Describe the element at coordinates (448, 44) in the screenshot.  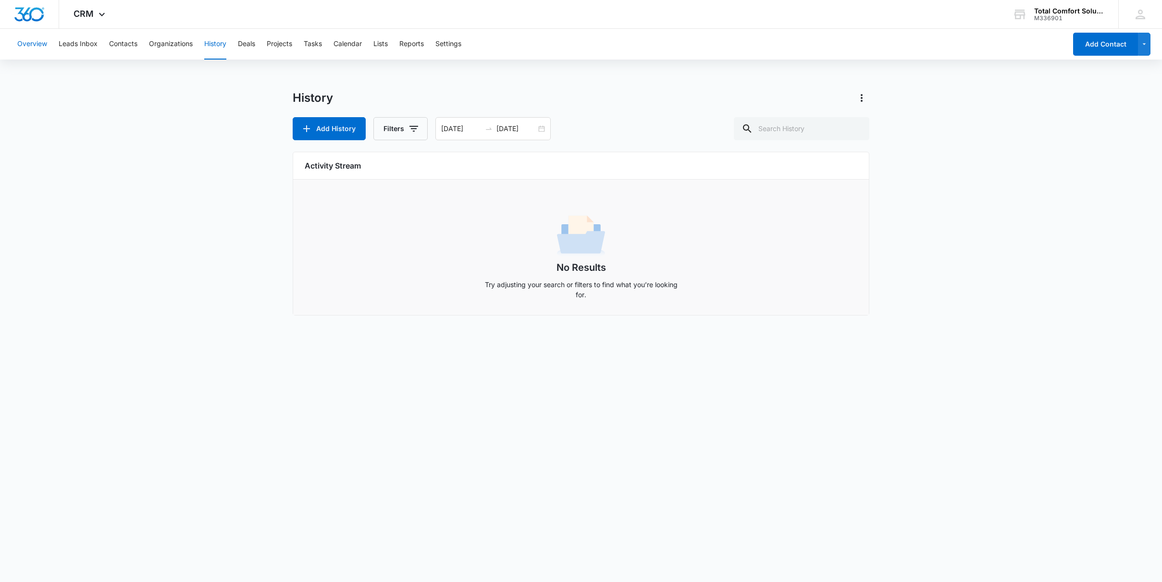
I see `button: Settings` at that location.